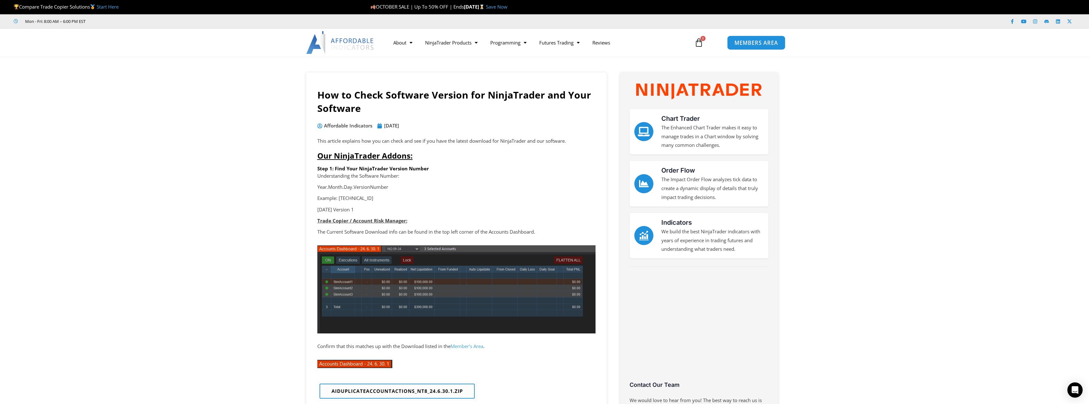 The image size is (1089, 404). Describe the element at coordinates (451, 43) in the screenshot. I see `a: NinjaTrader Products` at that location.